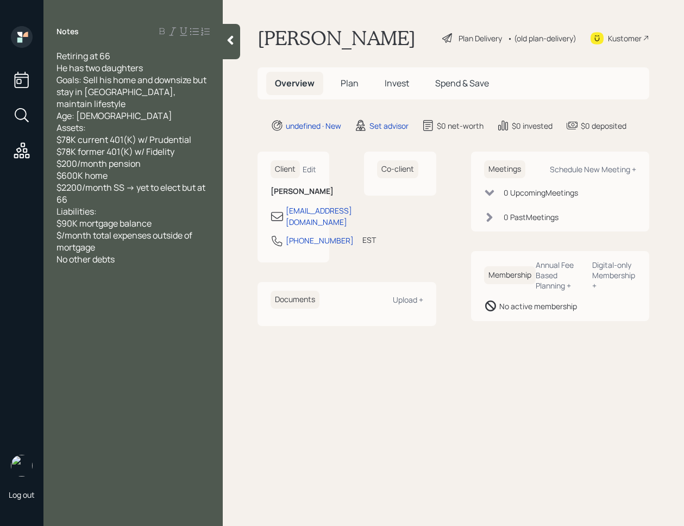 This screenshot has width=684, height=526. What do you see at coordinates (71, 128) in the screenshot?
I see `span: Assets:` at bounding box center [71, 128].